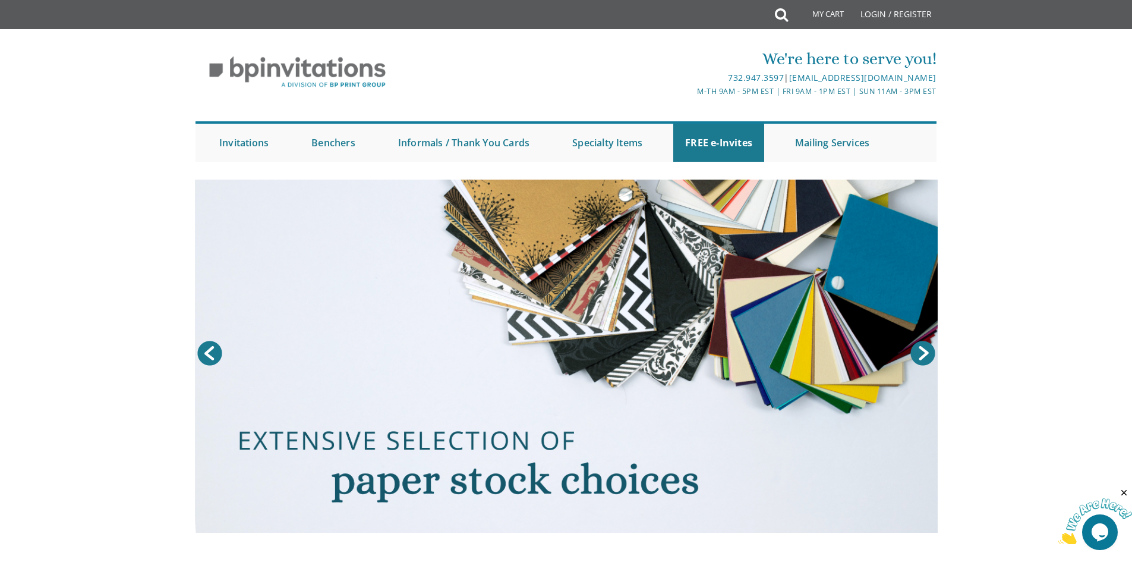 This screenshot has height=562, width=1132. What do you see at coordinates (464, 143) in the screenshot?
I see `a: Informals / Thank You Cards` at bounding box center [464, 143].